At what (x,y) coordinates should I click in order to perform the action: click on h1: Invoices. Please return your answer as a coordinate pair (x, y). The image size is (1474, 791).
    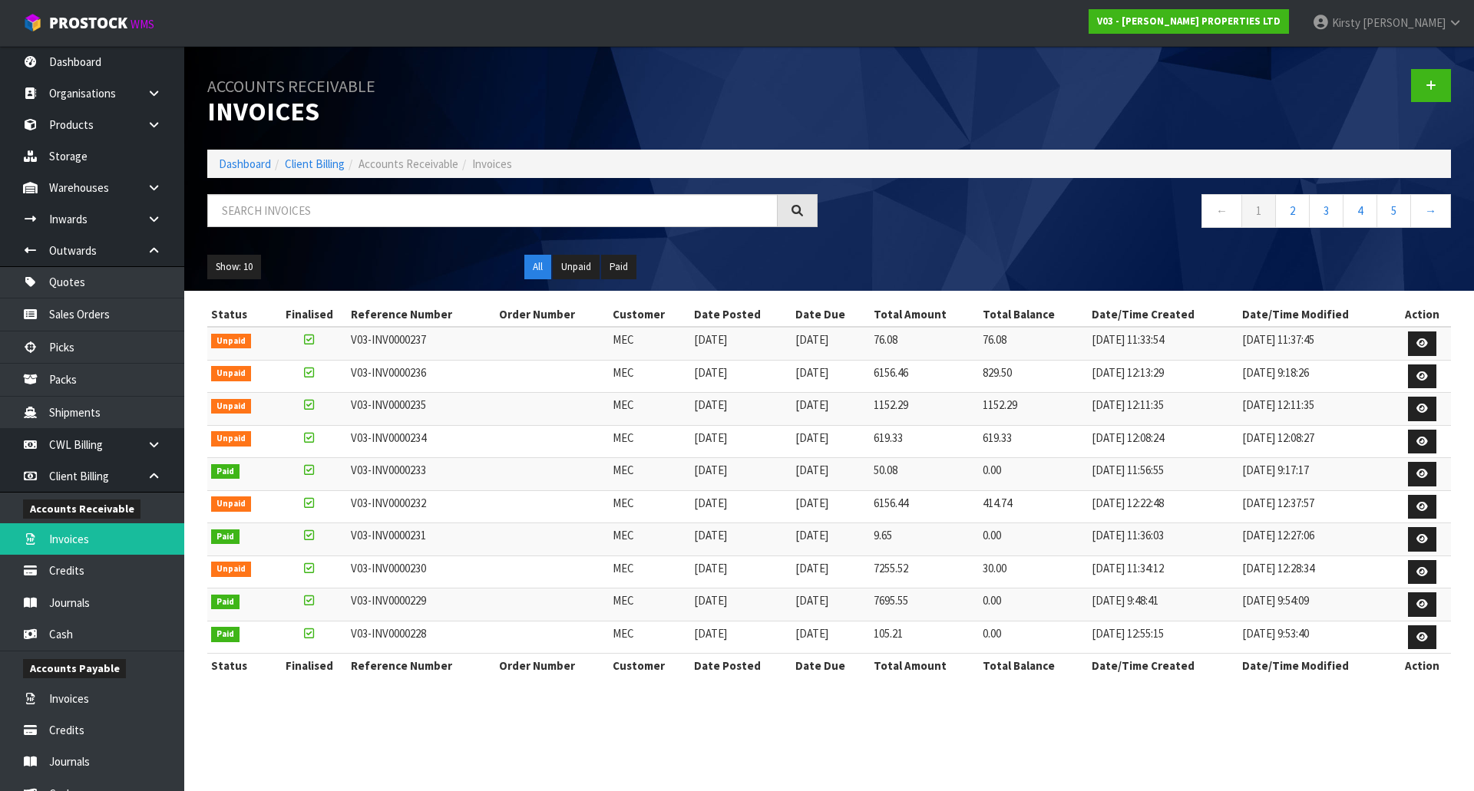
    Looking at the image, I should click on (512, 97).